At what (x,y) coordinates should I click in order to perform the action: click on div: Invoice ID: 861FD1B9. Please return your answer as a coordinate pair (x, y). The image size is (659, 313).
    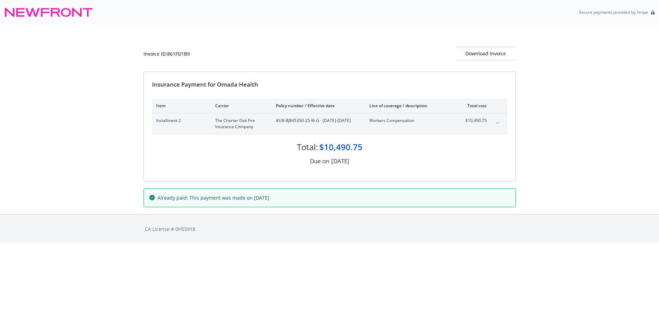
    Looking at the image, I should click on (166, 54).